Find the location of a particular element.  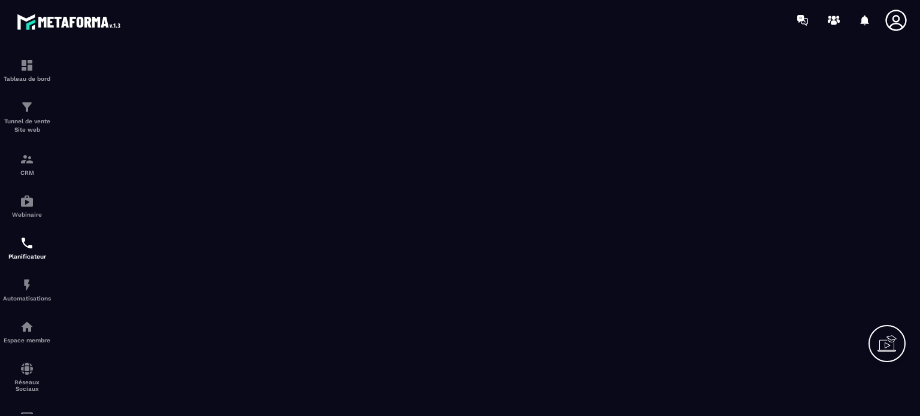

p: Planificateur is located at coordinates (27, 256).